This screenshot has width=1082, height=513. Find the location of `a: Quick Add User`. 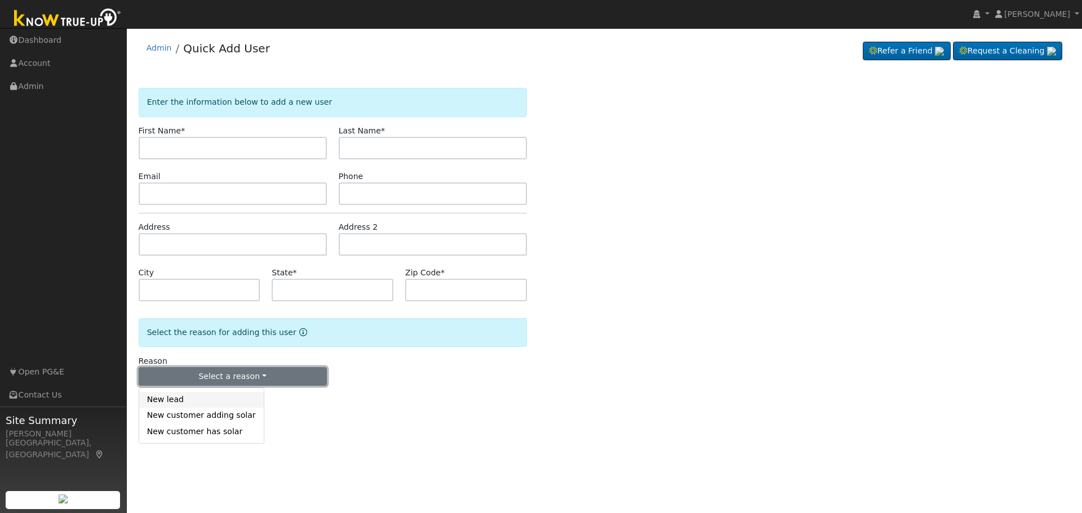

a: Quick Add User is located at coordinates (226, 48).